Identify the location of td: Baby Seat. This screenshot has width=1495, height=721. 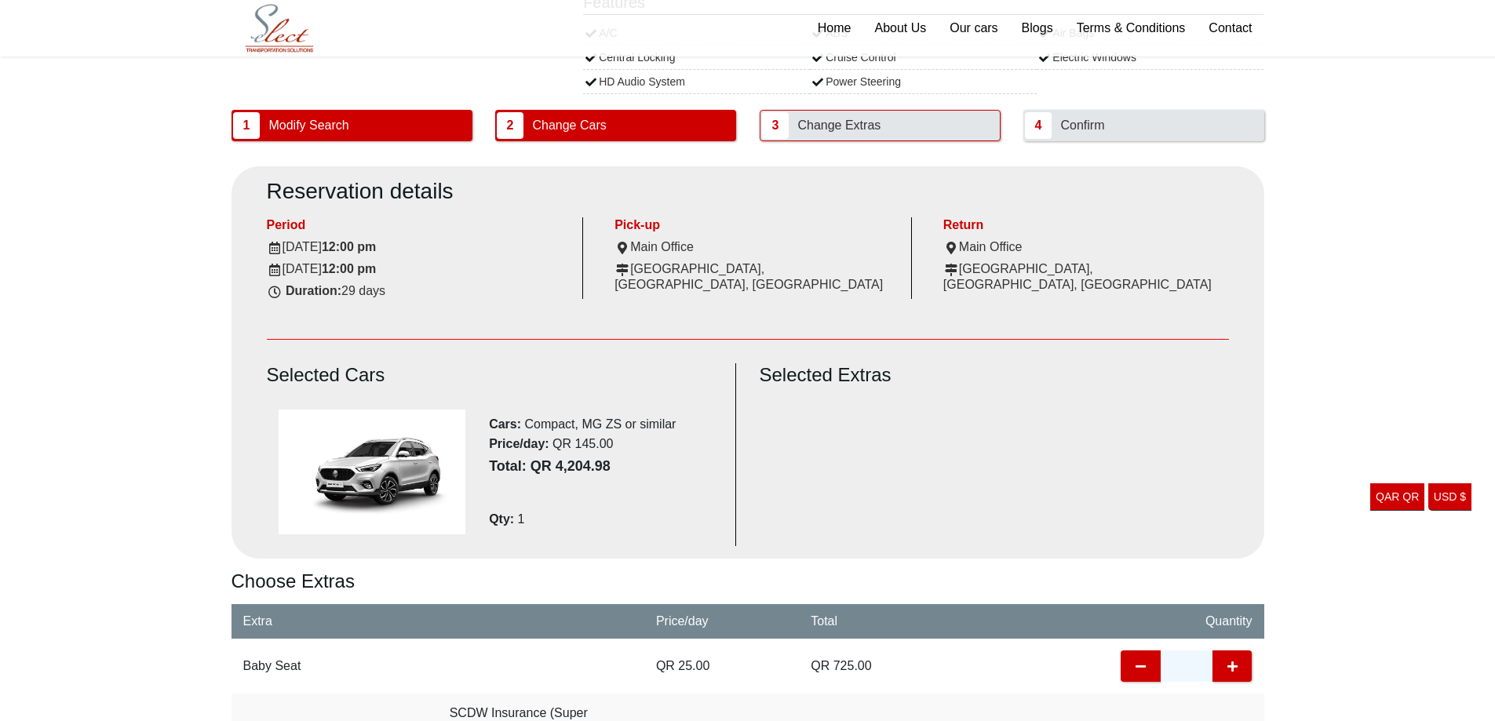
(334, 666).